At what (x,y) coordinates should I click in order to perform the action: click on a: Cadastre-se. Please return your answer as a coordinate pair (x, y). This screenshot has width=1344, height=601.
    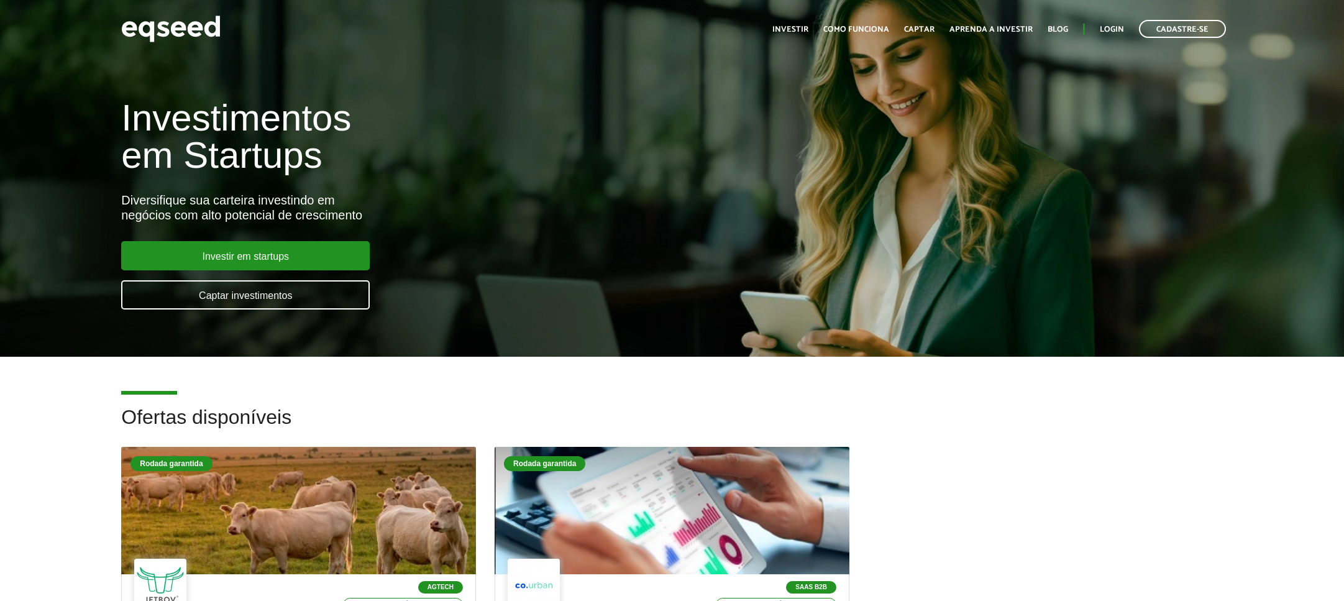
    Looking at the image, I should click on (1182, 29).